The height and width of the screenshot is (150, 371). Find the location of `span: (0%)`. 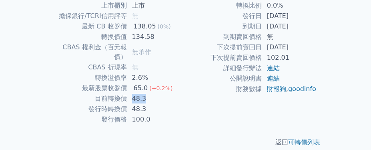

span: (0%) is located at coordinates (164, 26).